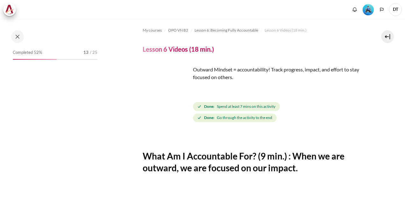  Describe the element at coordinates (368, 9) in the screenshot. I see `a: Level #3` at that location.